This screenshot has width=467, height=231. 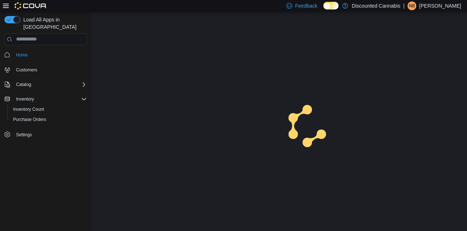 I want to click on a: Purchase Orders, so click(x=30, y=120).